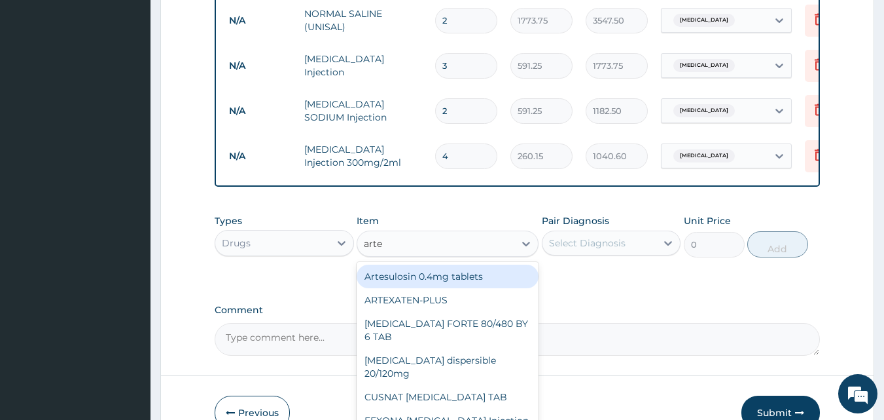 This screenshot has width=884, height=420. What do you see at coordinates (778, 244) in the screenshot?
I see `button: Add` at bounding box center [778, 244].